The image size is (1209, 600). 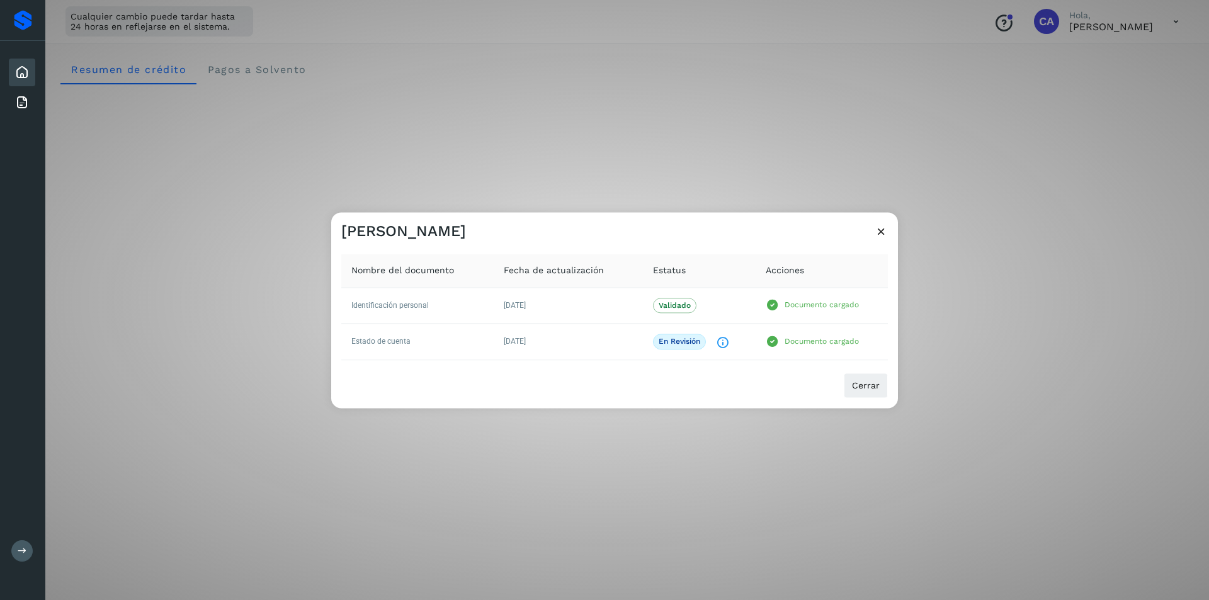 What do you see at coordinates (785, 270) in the screenshot?
I see `span: Acciones` at bounding box center [785, 270].